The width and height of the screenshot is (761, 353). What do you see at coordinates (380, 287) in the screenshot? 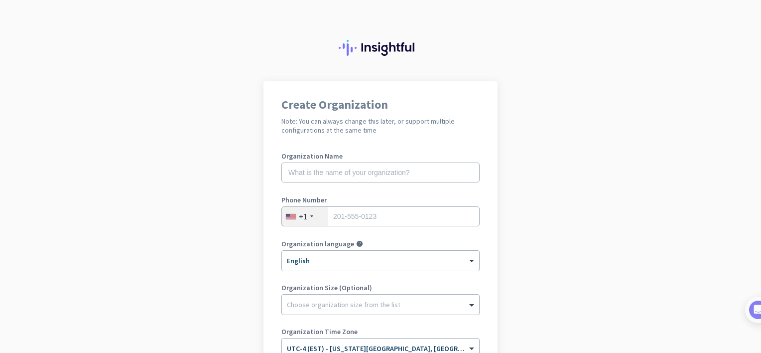
I see `label: Organization Size (Optional)` at bounding box center [380, 287].